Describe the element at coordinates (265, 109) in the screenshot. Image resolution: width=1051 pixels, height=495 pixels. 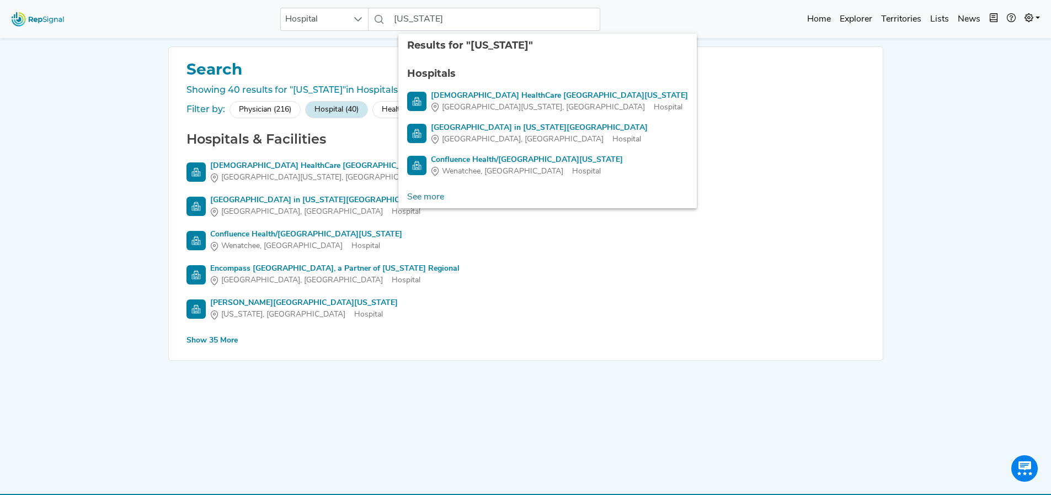
I see `div: Physician (216)` at that location.